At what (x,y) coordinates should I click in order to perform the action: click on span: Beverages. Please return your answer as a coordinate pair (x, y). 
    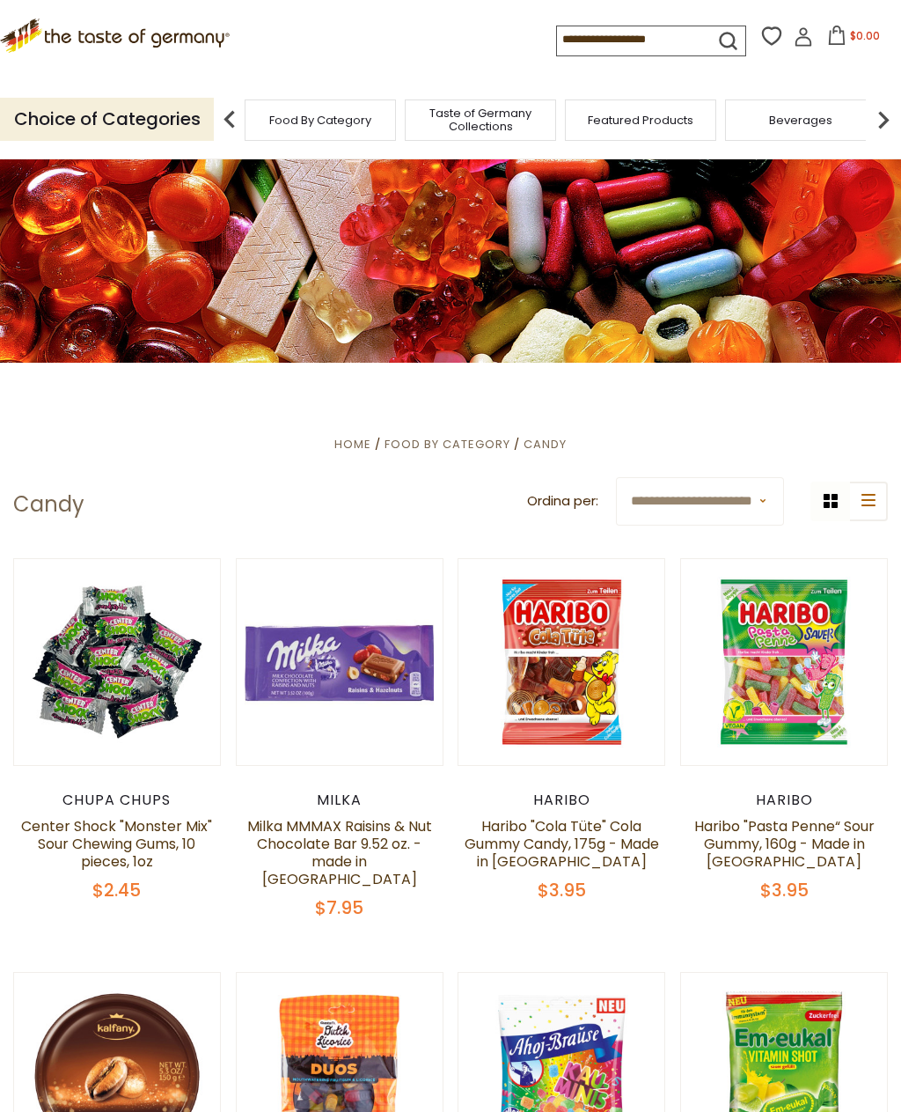
    Looking at the image, I should click on (801, 120).